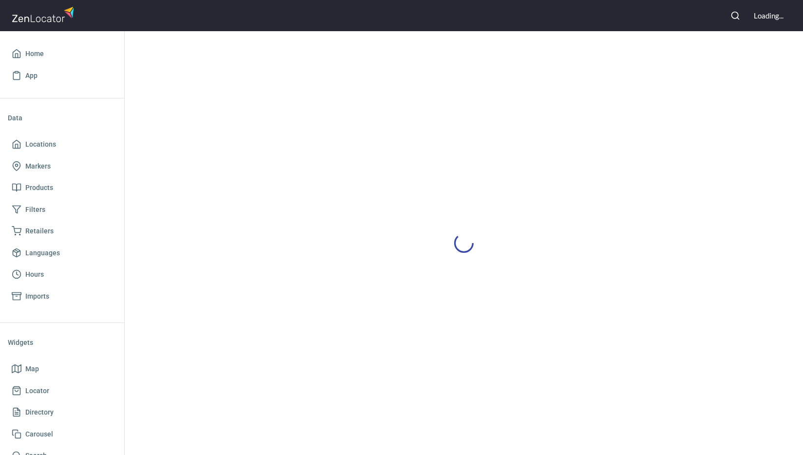 The image size is (803, 455). Describe the element at coordinates (62, 296) in the screenshot. I see `a: Imports` at that location.